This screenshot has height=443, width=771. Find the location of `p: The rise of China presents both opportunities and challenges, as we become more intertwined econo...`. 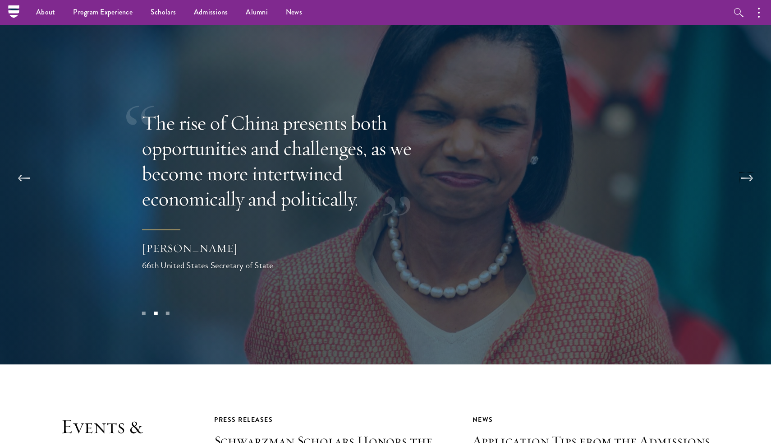

p: The rise of China presents both opportunities and challenges, as we become more intertwined econo... is located at coordinates (289, 161).